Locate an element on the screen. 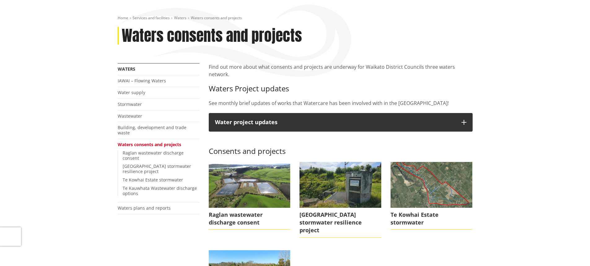 The height and width of the screenshot is (266, 590). a: Te Kauwhata Wastewater discharge options is located at coordinates (160, 191).